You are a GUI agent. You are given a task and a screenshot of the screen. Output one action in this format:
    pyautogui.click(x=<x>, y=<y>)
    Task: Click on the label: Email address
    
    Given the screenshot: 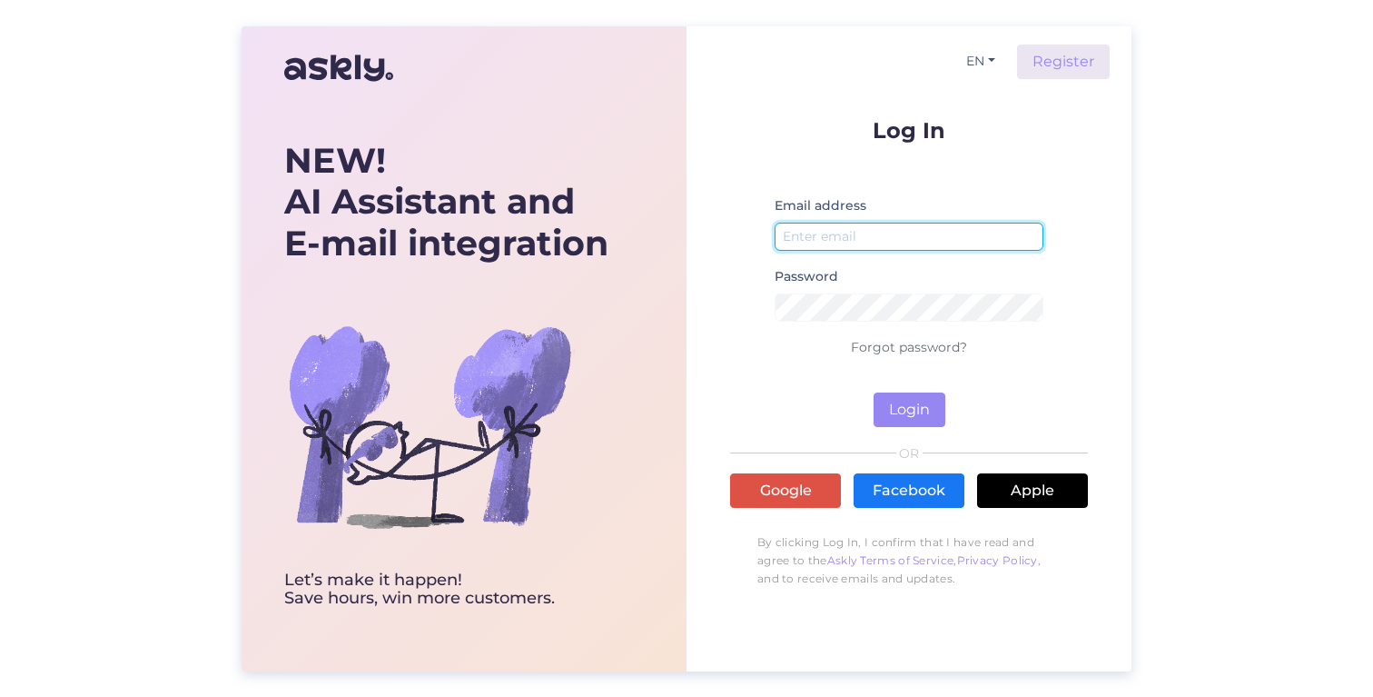 What is the action you would take?
    pyautogui.click(x=820, y=205)
    